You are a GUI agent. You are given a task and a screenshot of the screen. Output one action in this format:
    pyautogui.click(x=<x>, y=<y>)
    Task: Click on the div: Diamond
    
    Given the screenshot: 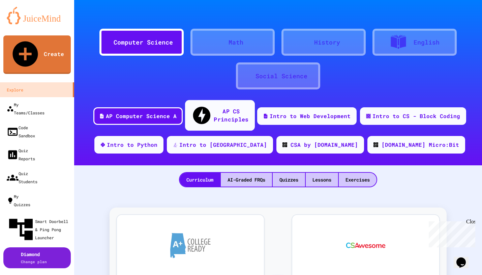 What is the action you would take?
    pyautogui.click(x=34, y=257)
    